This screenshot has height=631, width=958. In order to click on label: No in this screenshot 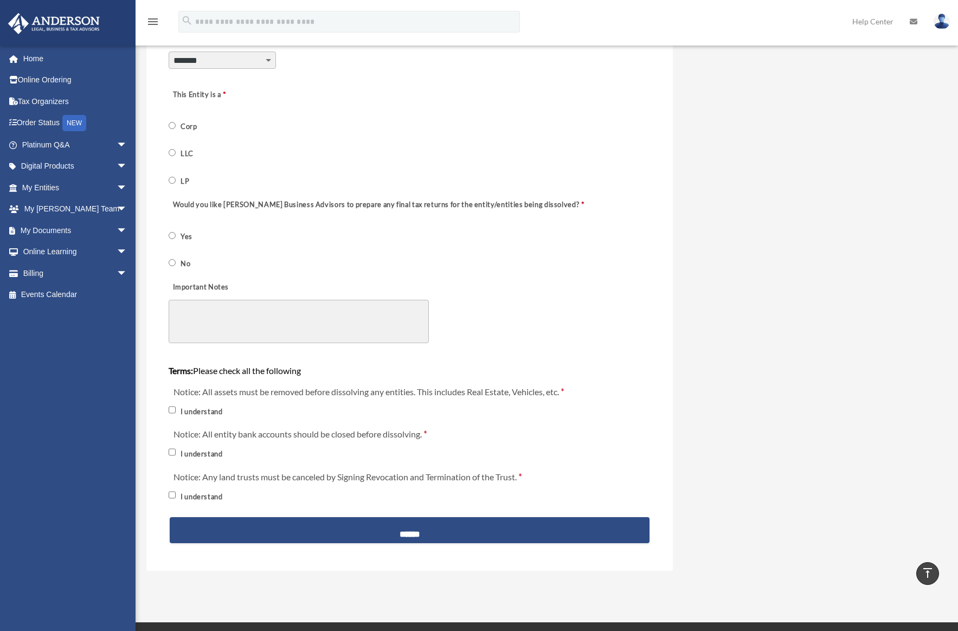, I will do `click(186, 264)`.